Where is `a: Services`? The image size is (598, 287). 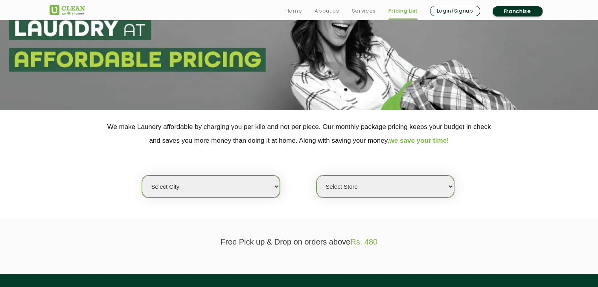
a: Services is located at coordinates (363, 11).